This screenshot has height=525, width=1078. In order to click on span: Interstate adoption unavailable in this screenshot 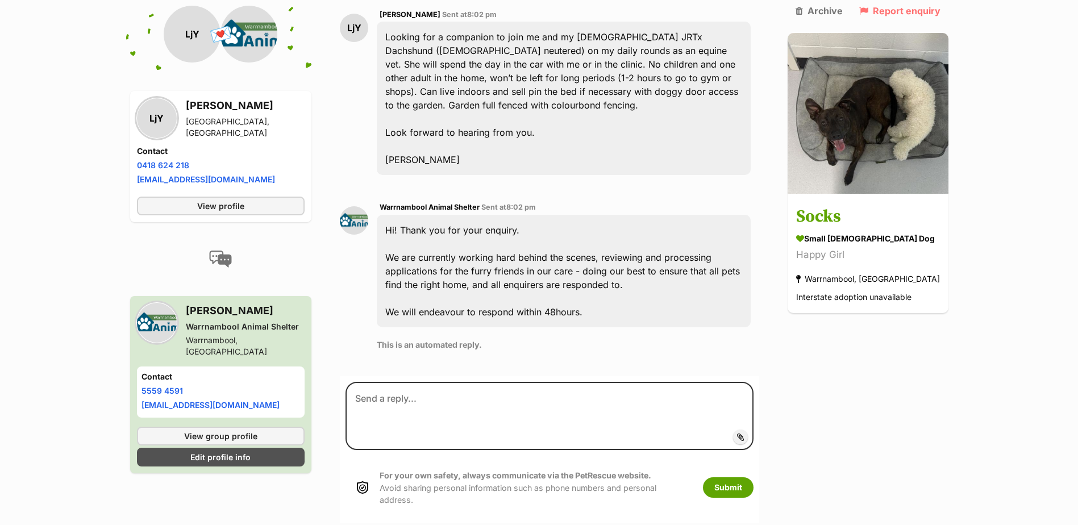, I will do `click(853, 297)`.